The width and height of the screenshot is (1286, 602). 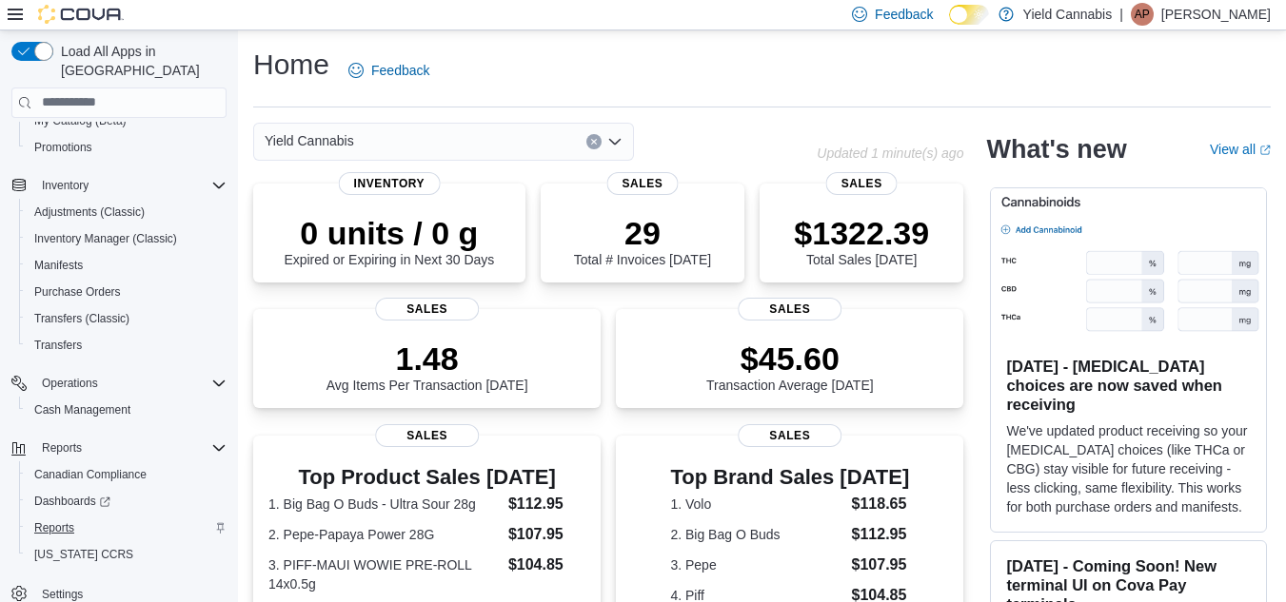 I want to click on dd: $118.65, so click(x=880, y=504).